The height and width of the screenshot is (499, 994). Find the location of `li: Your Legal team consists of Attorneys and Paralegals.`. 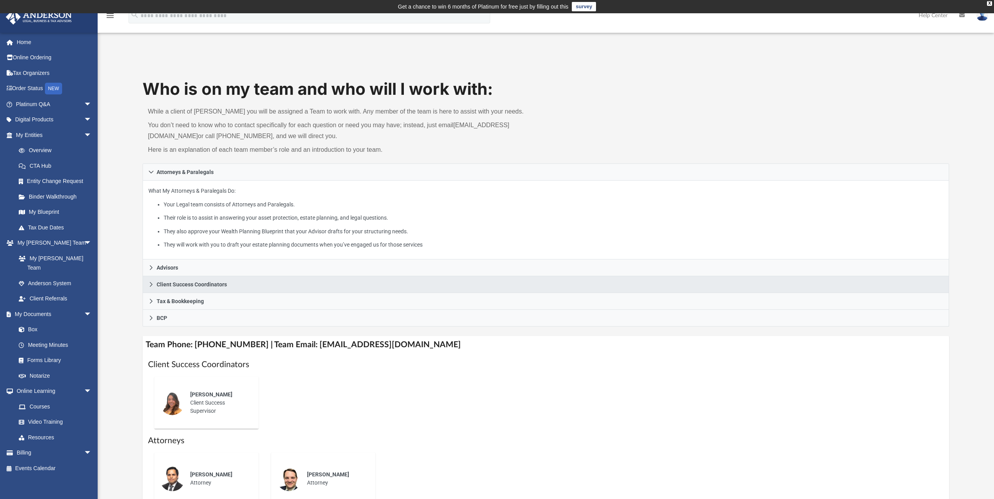

li: Your Legal team consists of Attorneys and Paralegals. is located at coordinates (553, 205).